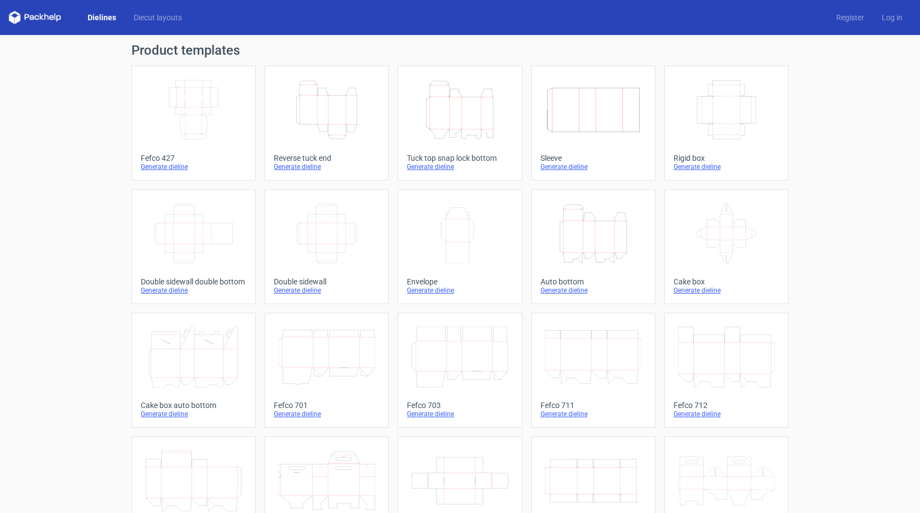  I want to click on div: Auto bottom, so click(593, 282).